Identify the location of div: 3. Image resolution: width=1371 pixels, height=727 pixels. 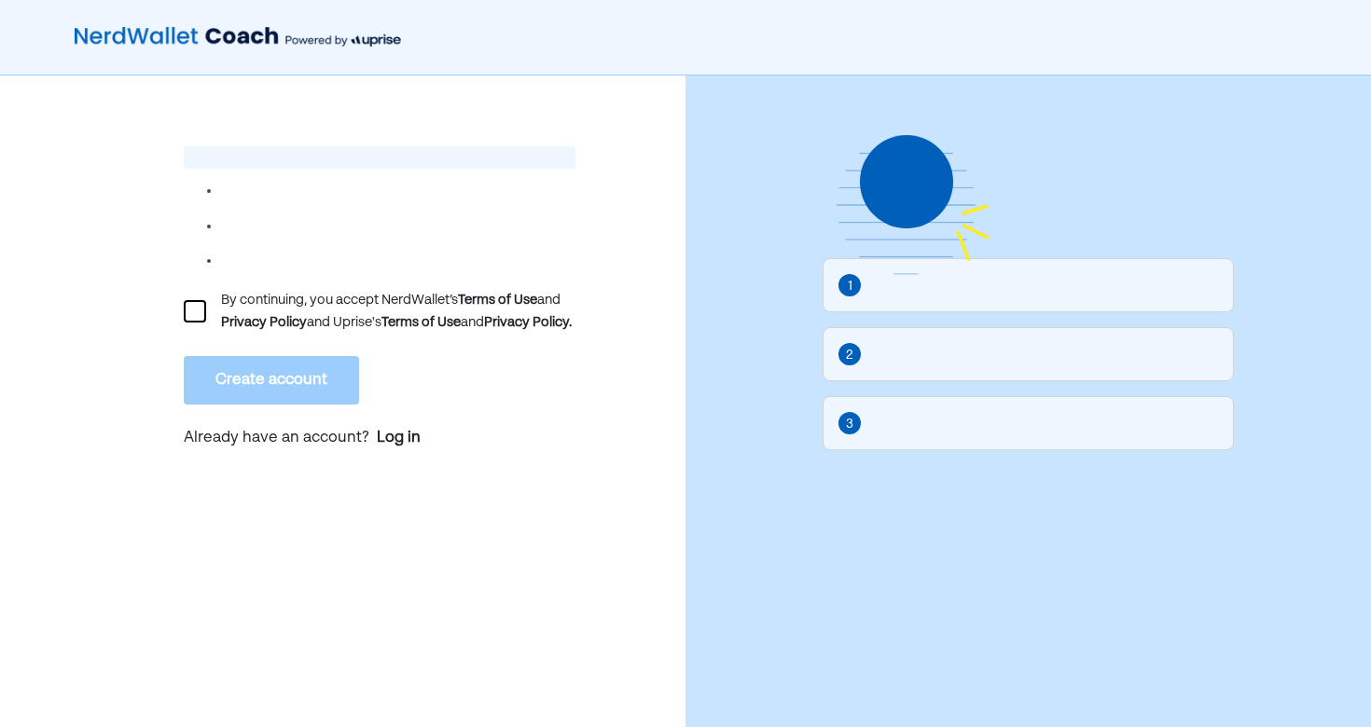
(850, 424).